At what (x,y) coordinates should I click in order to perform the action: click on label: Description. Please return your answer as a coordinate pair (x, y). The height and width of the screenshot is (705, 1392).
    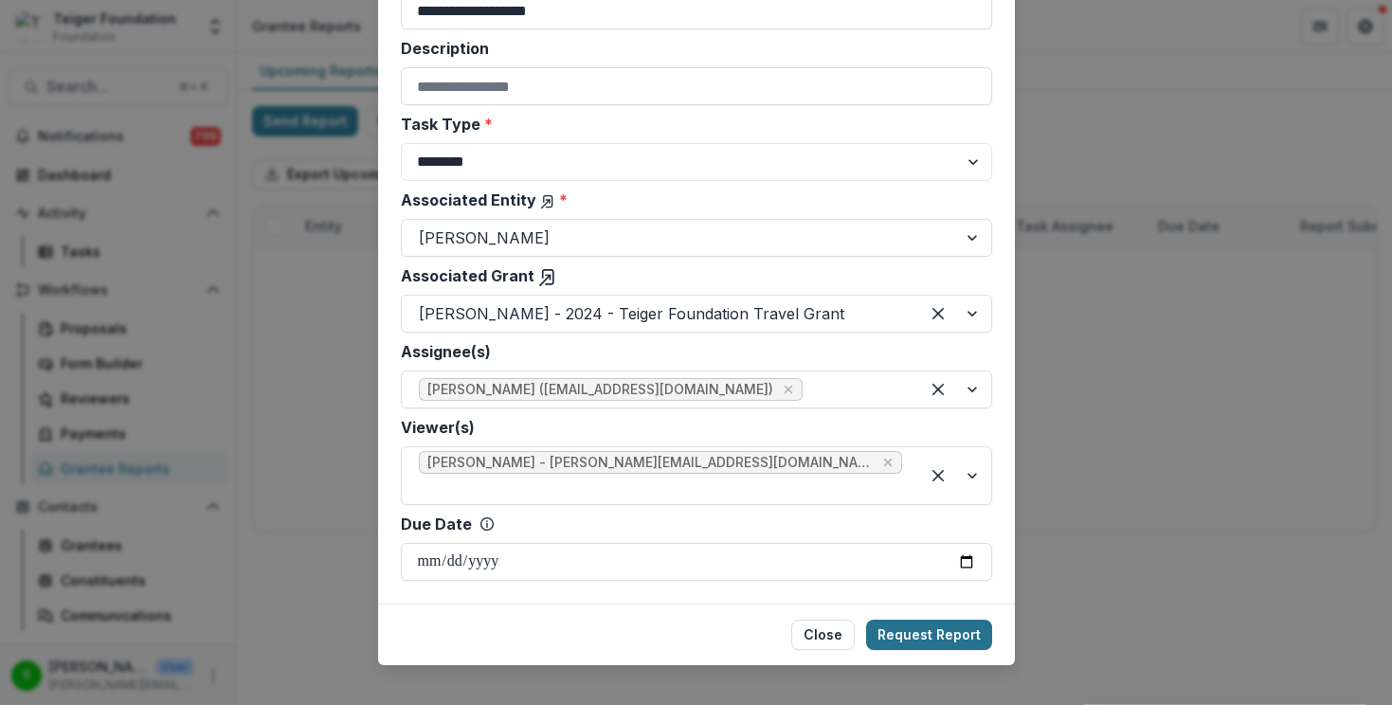
    Looking at the image, I should click on (691, 48).